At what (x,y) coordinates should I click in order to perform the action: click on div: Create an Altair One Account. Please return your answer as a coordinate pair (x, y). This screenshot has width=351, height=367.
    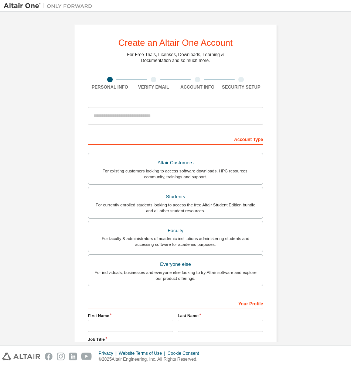
    Looking at the image, I should click on (175, 43).